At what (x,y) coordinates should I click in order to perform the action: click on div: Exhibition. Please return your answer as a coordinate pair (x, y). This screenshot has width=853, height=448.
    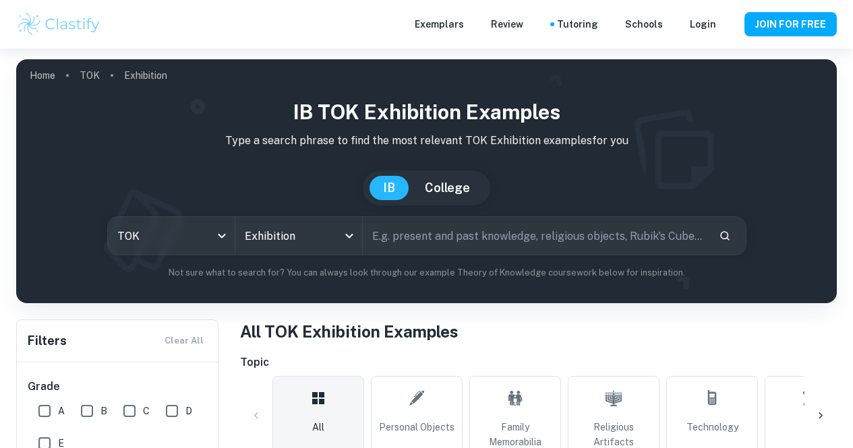
    Looking at the image, I should click on (299, 236).